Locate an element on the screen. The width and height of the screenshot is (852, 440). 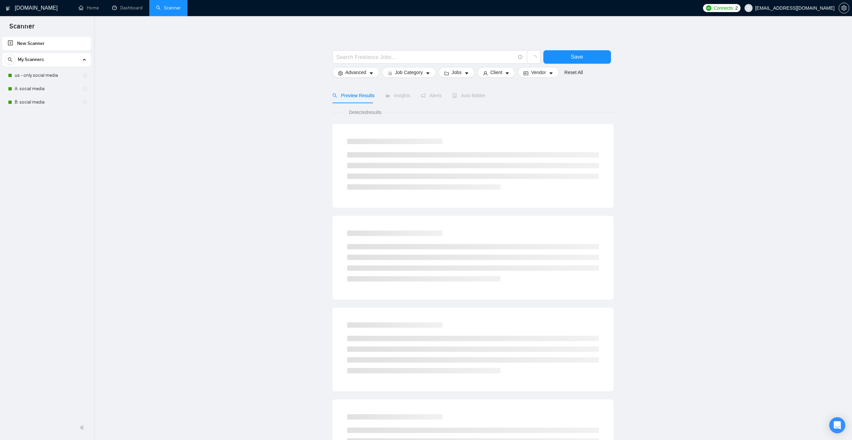
span: Save is located at coordinates (577, 57).